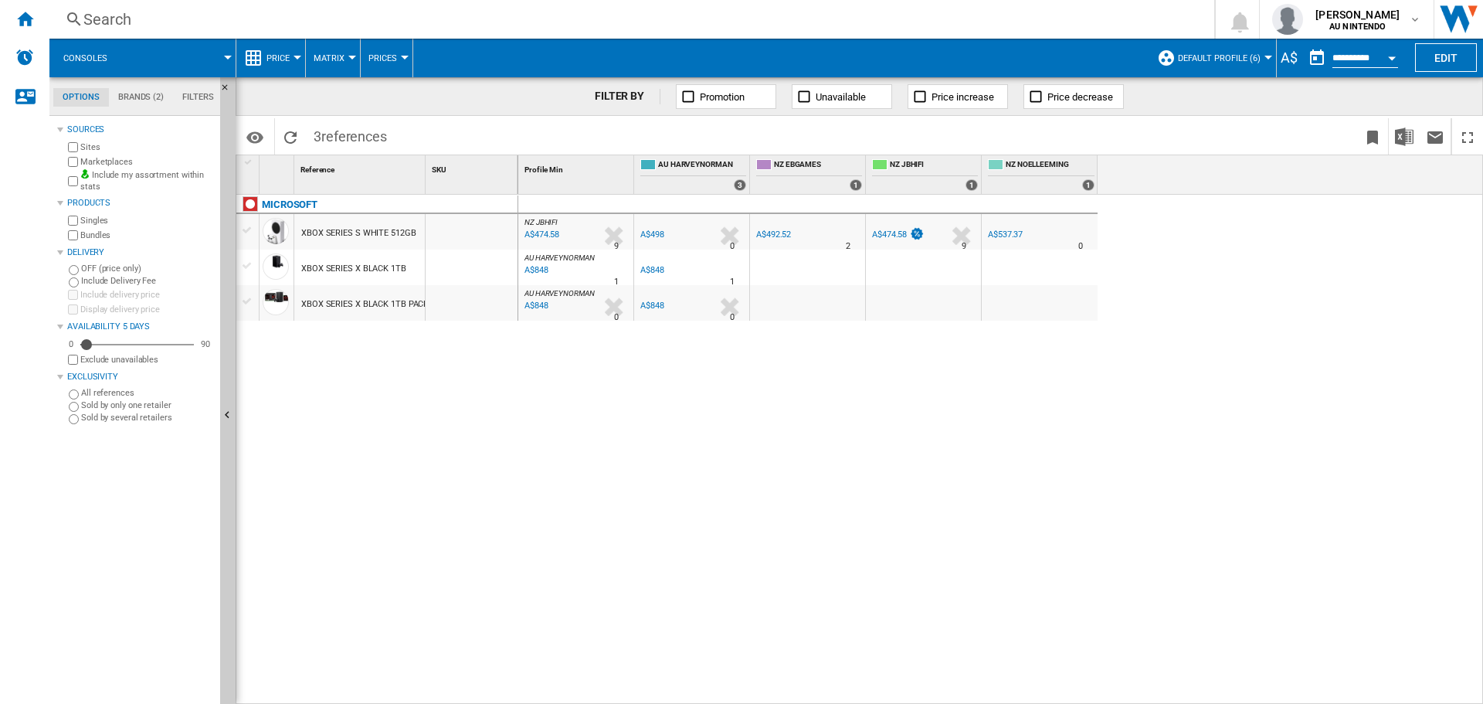 The width and height of the screenshot is (1483, 704). Describe the element at coordinates (137, 345) in the screenshot. I see `md-slider: Availability` at that location.